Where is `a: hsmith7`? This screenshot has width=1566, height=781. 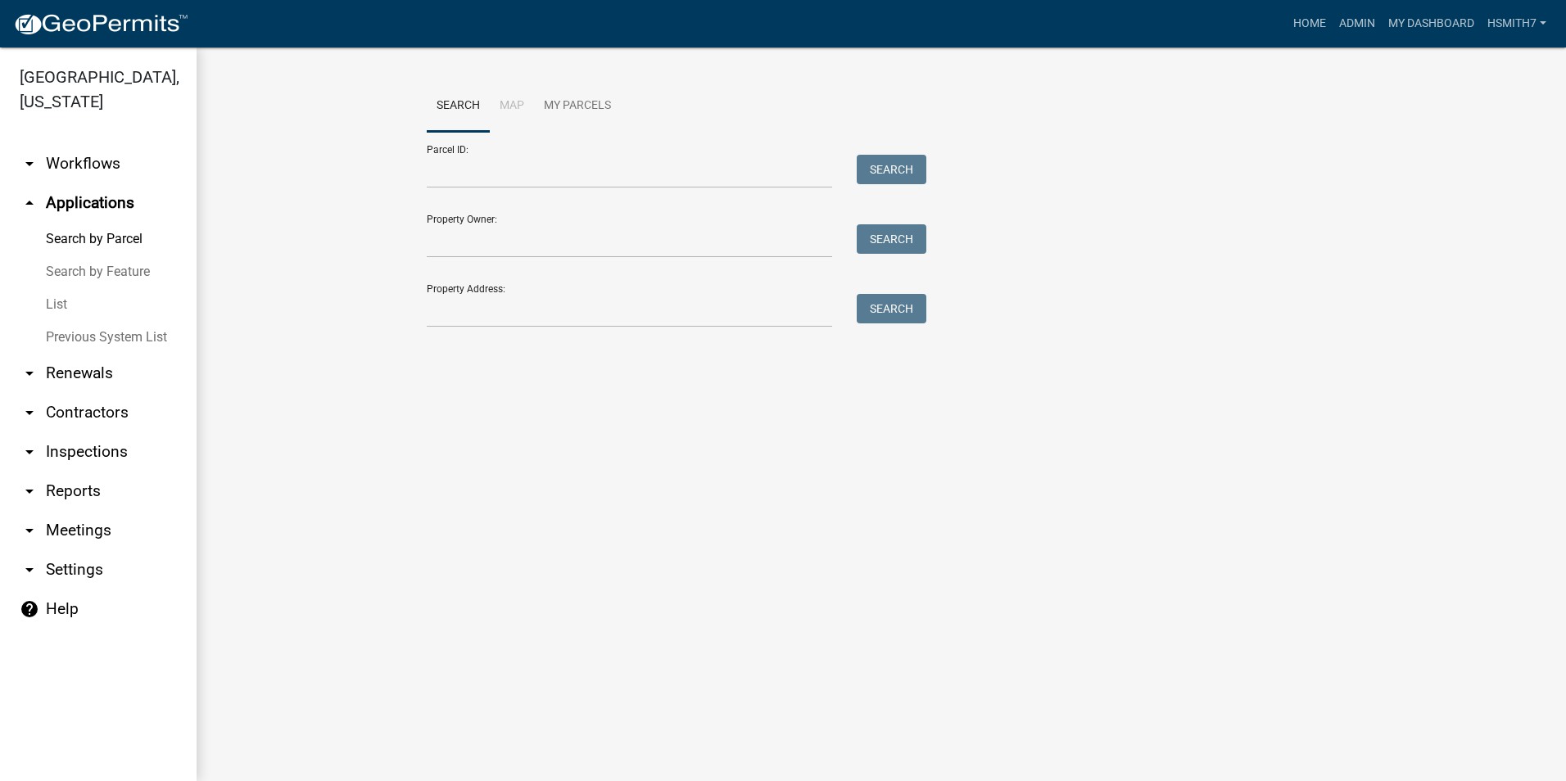
a: hsmith7 is located at coordinates (1517, 24).